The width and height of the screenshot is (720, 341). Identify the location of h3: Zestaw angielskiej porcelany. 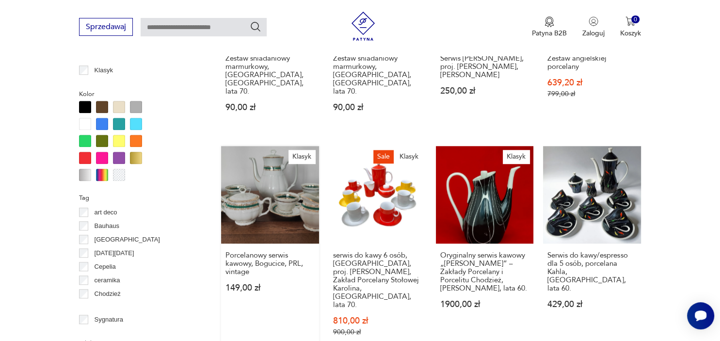
(592, 63).